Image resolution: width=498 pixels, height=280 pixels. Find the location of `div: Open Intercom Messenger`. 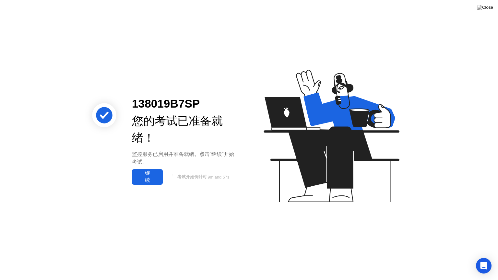

div: Open Intercom Messenger is located at coordinates (484, 266).